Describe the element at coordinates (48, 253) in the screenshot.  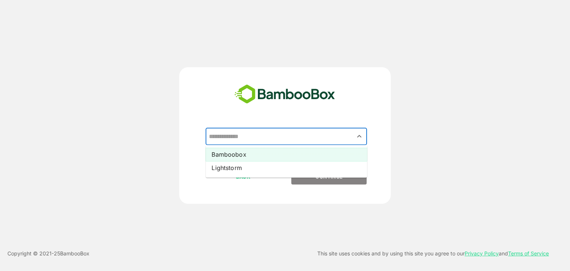
I see `p: Copyright © 2021- 25 BambooBox` at that location.